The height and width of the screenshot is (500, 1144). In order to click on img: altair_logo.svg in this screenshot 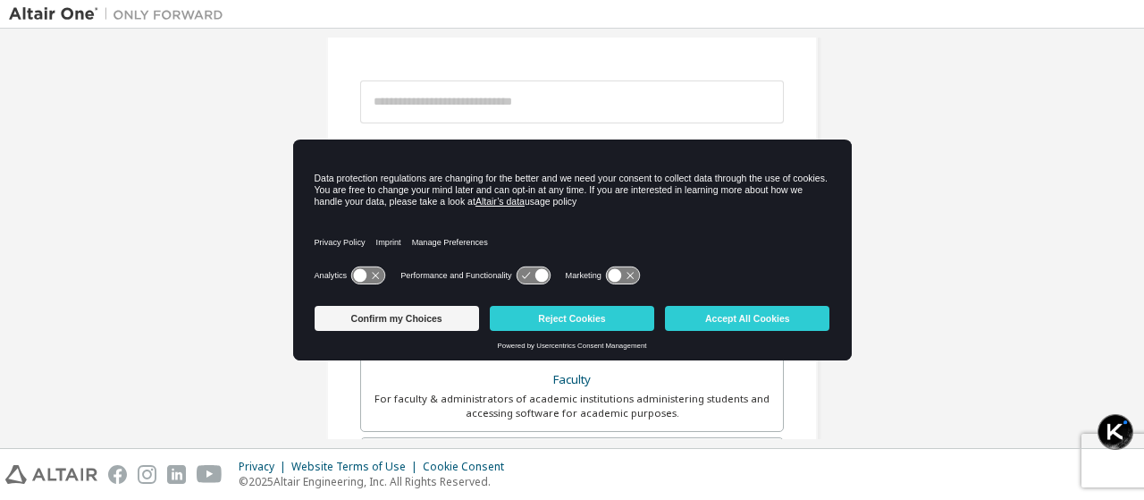, I will do `click(51, 474)`.